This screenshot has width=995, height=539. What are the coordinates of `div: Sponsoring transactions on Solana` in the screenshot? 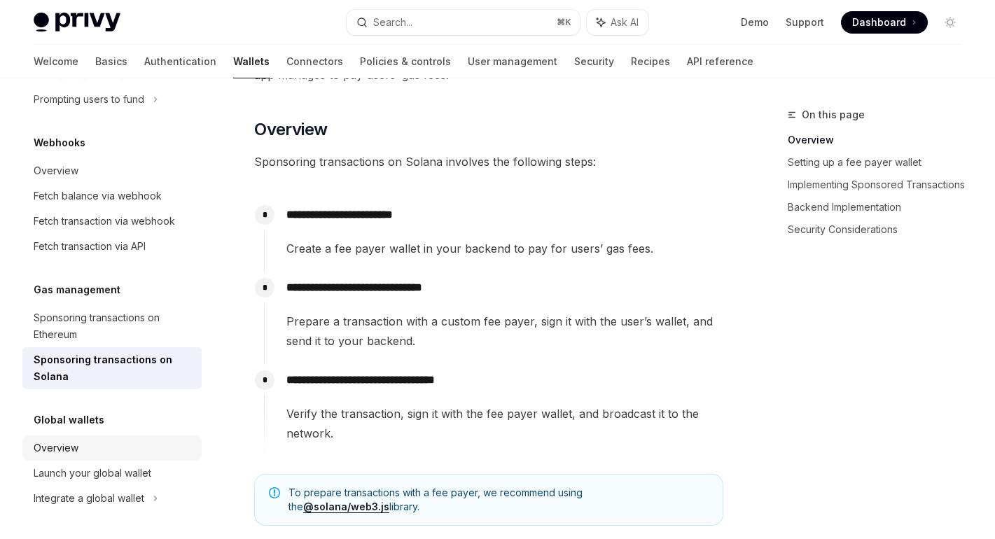 It's located at (113, 368).